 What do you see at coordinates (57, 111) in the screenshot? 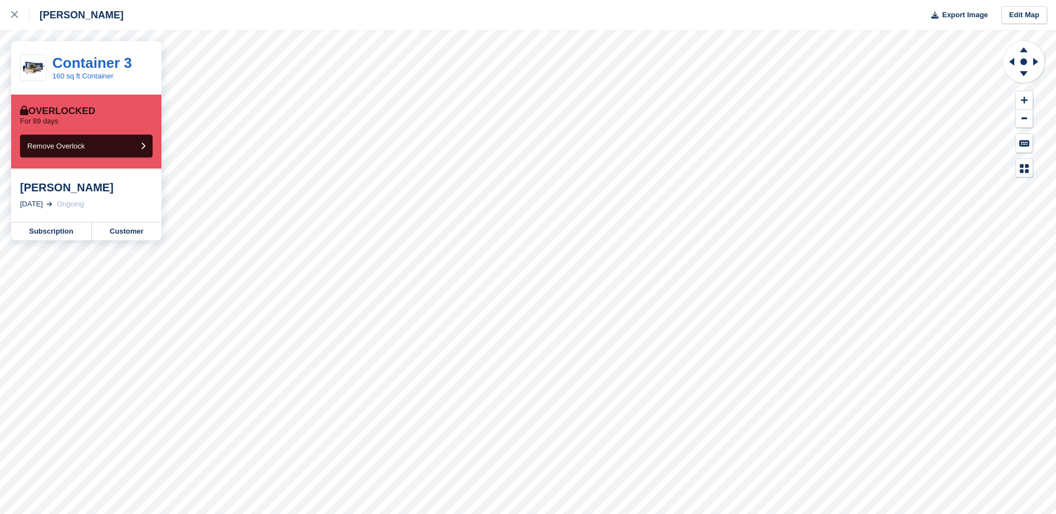
I see `div: Overlocked` at bounding box center [57, 111].